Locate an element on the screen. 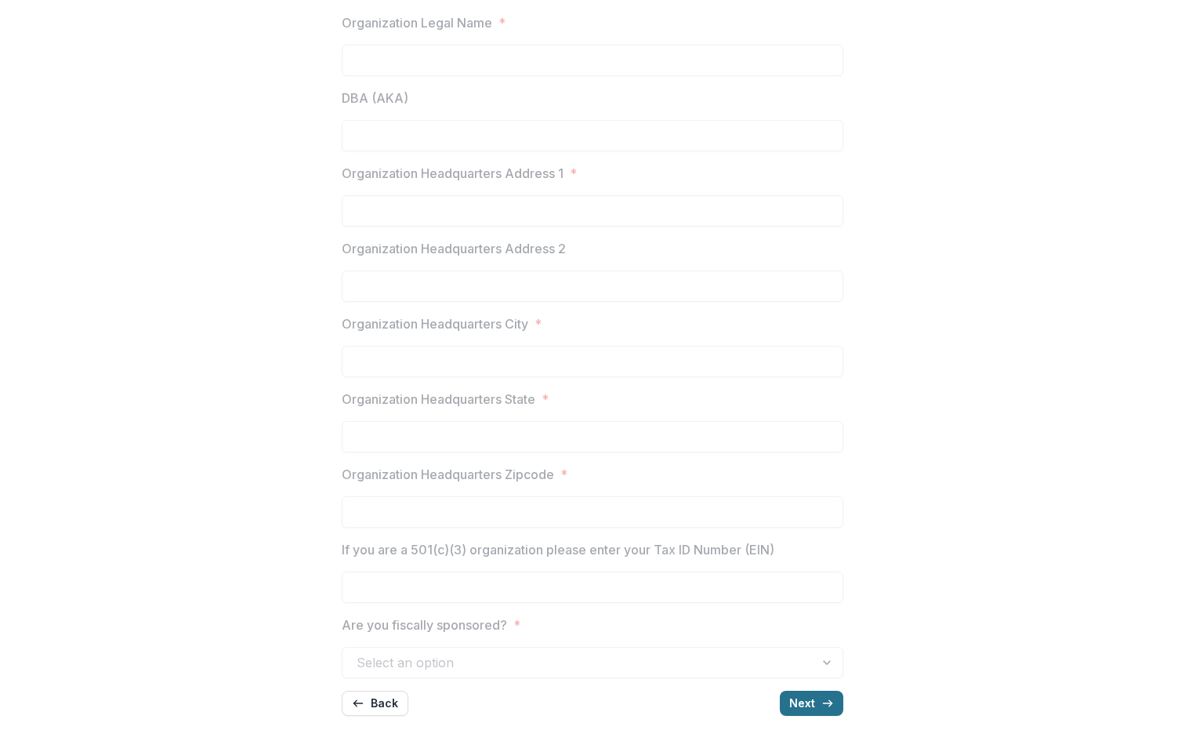 The width and height of the screenshot is (1185, 741). p: Organization Headquarters Address 1 is located at coordinates (452, 173).